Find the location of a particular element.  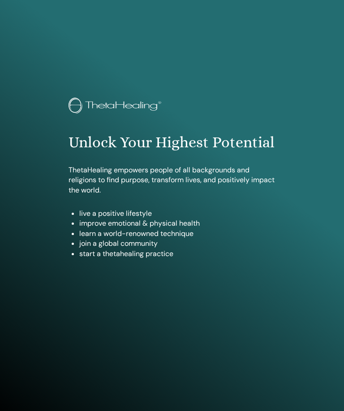

li: live a positive lifestyle is located at coordinates (177, 213).